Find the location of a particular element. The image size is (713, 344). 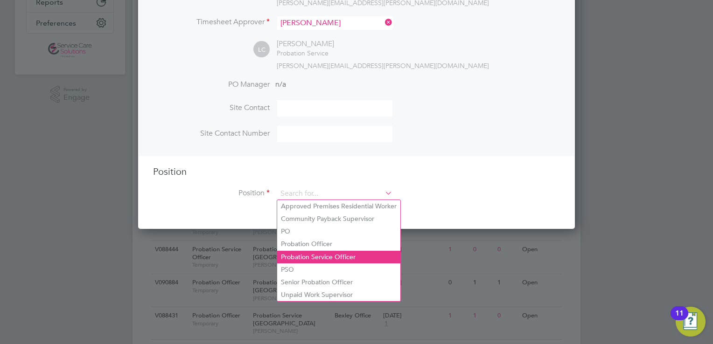

label: Timesheet Approver is located at coordinates (211, 22).